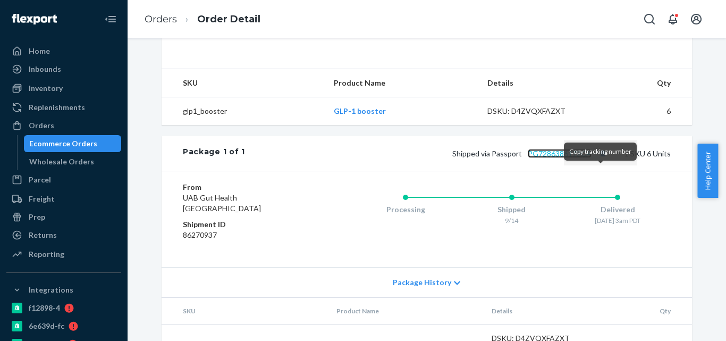  I want to click on button: Integrations, so click(64, 290).